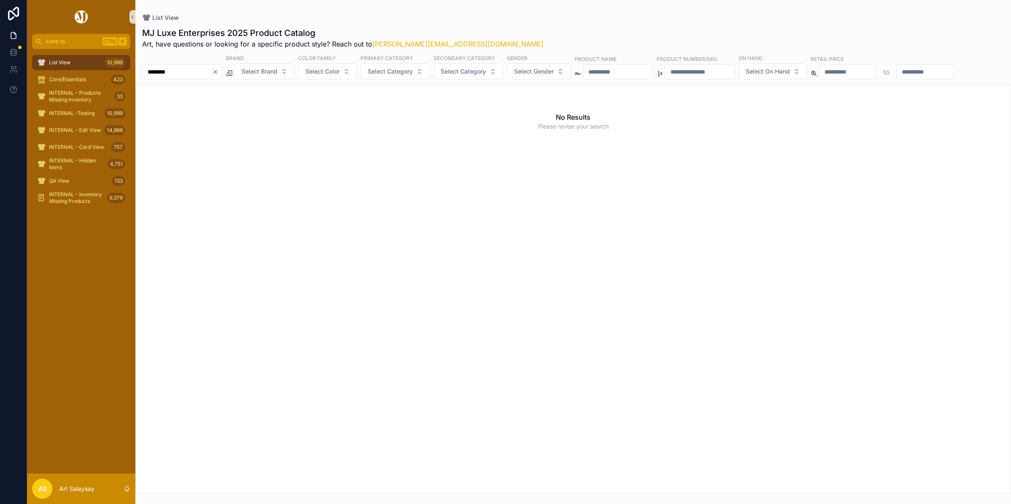 The image size is (1011, 504). I want to click on span: INTERNAL - Hidden Items, so click(77, 164).